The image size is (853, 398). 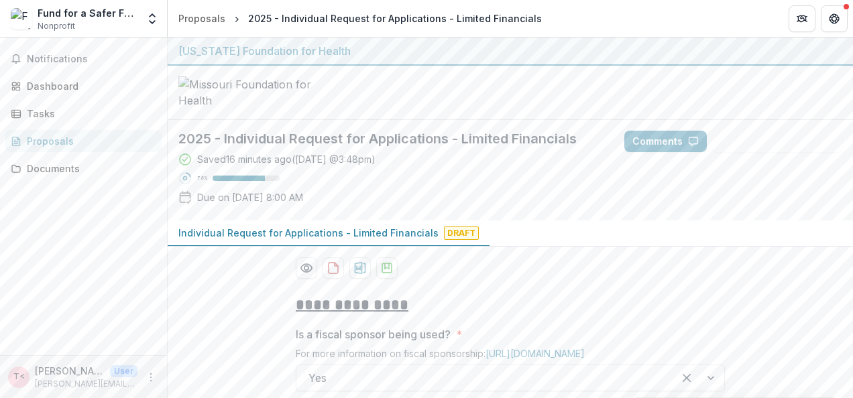 I want to click on img: Fund for a Safer Future, so click(x=21, y=19).